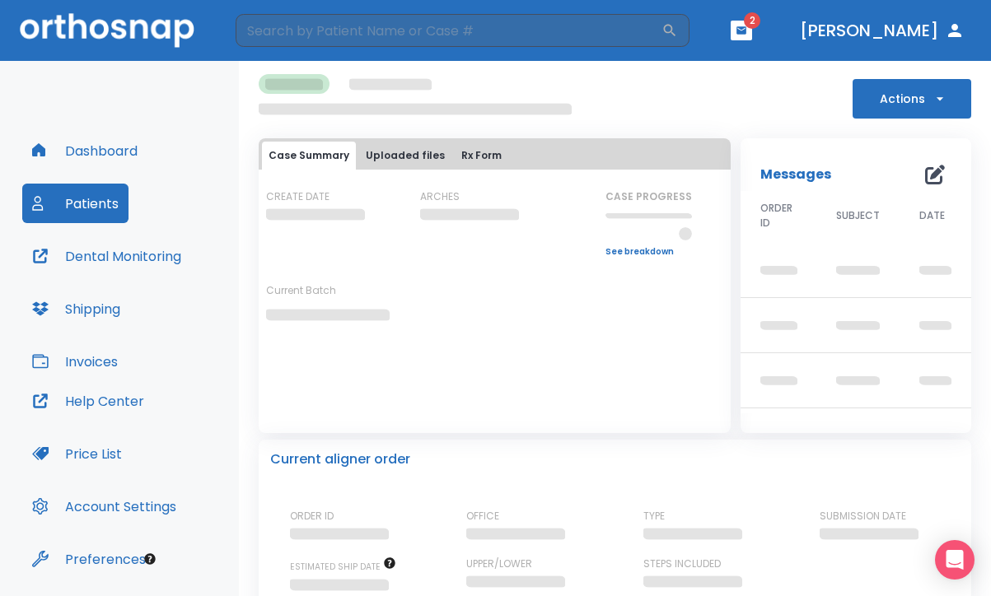 Image resolution: width=991 pixels, height=596 pixels. I want to click on p: Current Batch, so click(340, 291).